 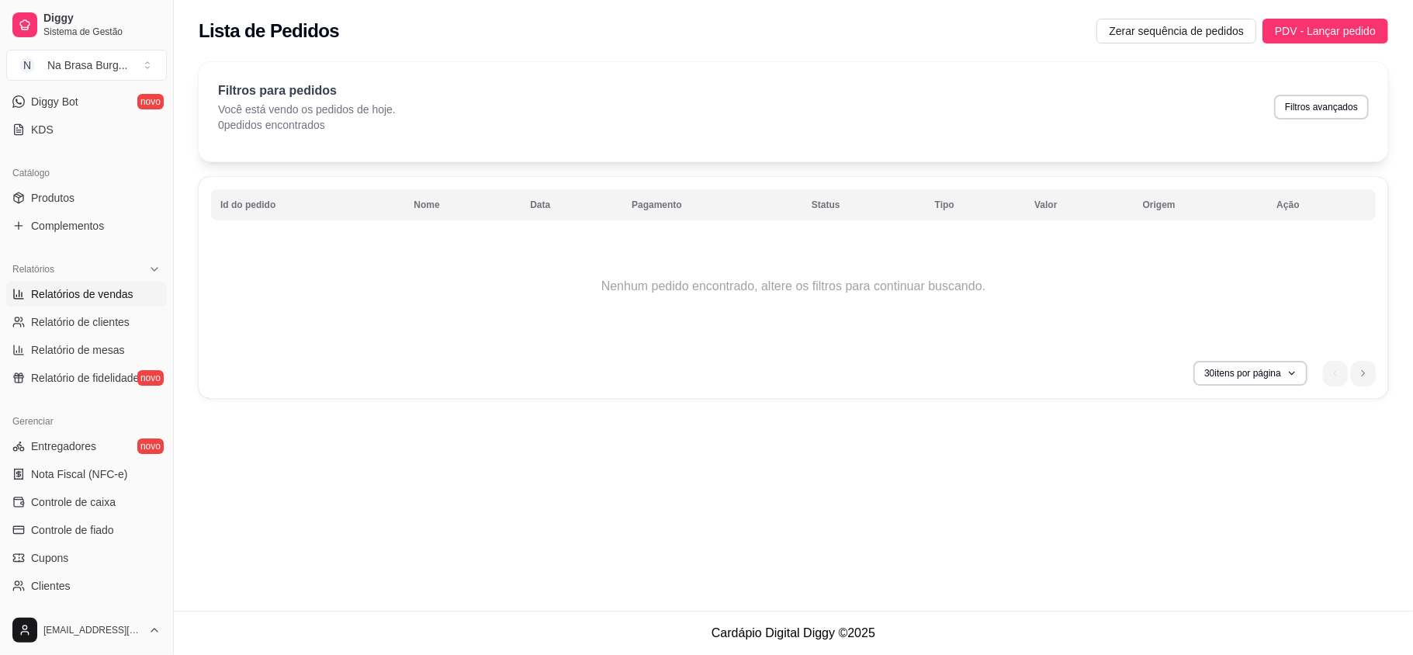 I want to click on span: Entregadores, so click(x=64, y=446).